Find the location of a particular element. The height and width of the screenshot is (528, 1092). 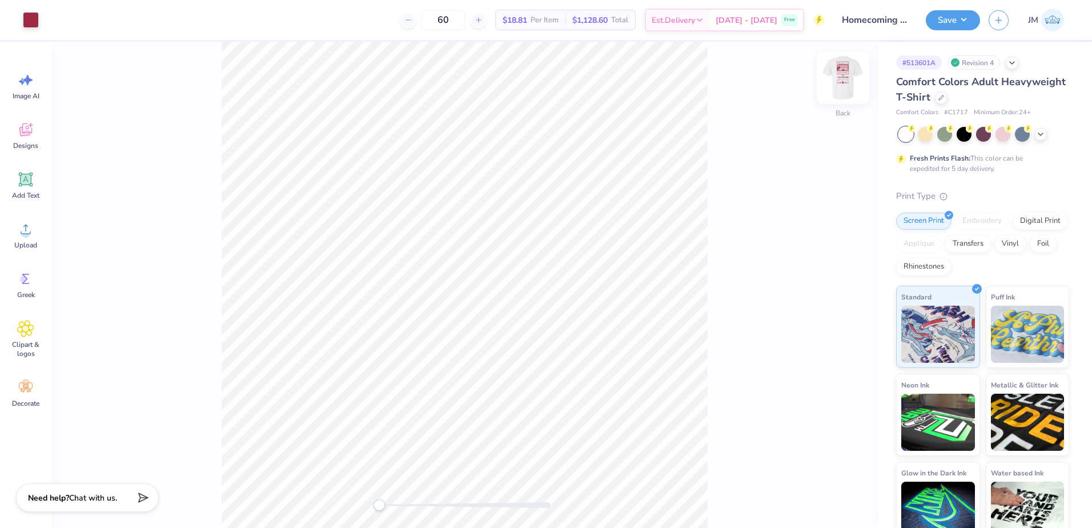

img: Neon Ink is located at coordinates (938, 422).